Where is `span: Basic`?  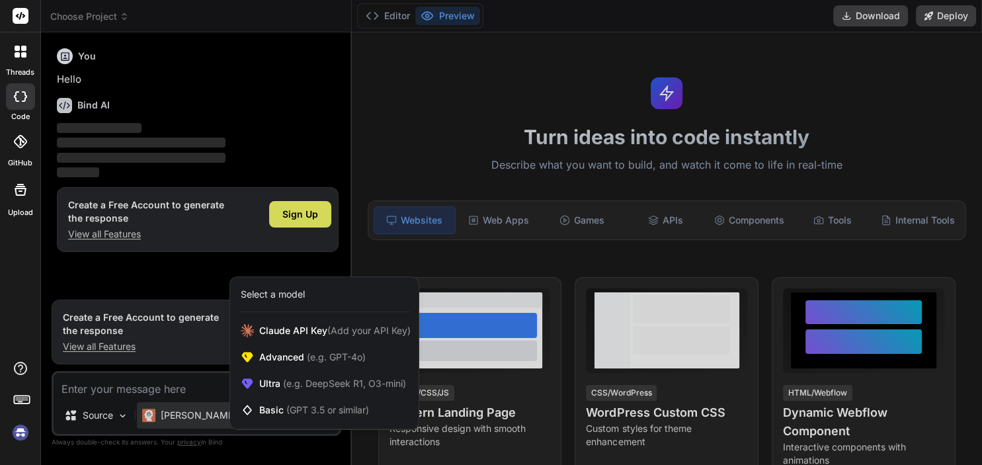
span: Basic is located at coordinates (314, 410).